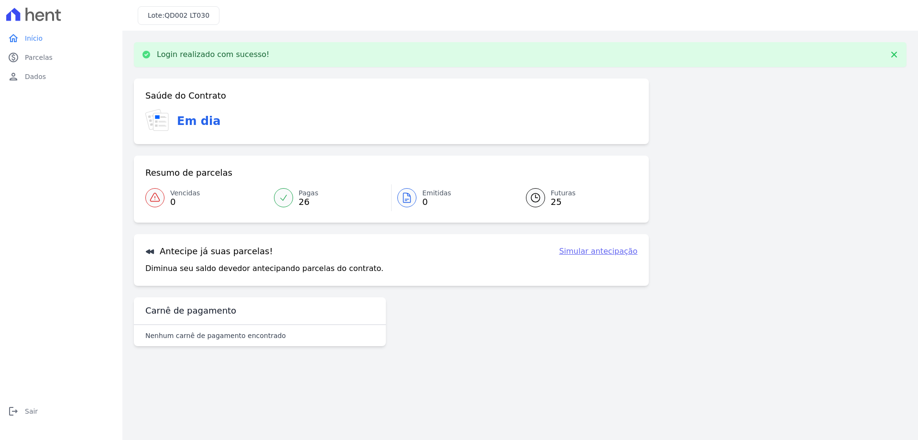  What do you see at coordinates (309, 193) in the screenshot?
I see `span: Pagas` at bounding box center [309, 193].